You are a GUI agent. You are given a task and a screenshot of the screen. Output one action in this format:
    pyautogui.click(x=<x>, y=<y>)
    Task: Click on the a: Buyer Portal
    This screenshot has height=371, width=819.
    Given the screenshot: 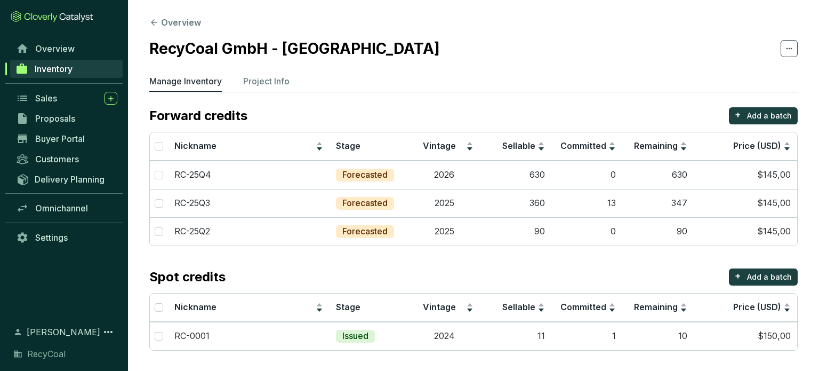 What is the action you would take?
    pyautogui.click(x=67, y=139)
    